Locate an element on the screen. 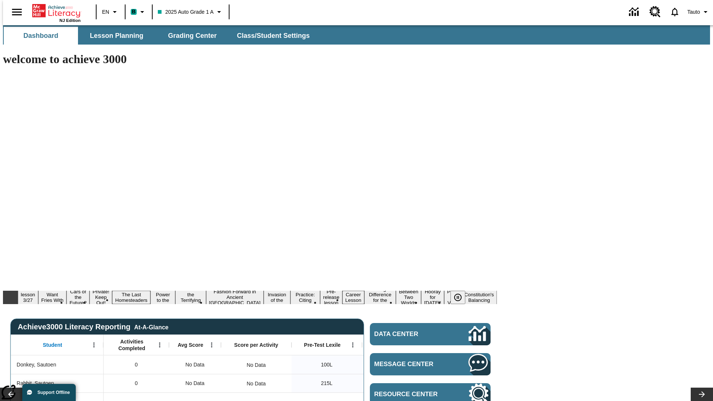 This screenshot has width=713, height=401. a: Home is located at coordinates (56, 11).